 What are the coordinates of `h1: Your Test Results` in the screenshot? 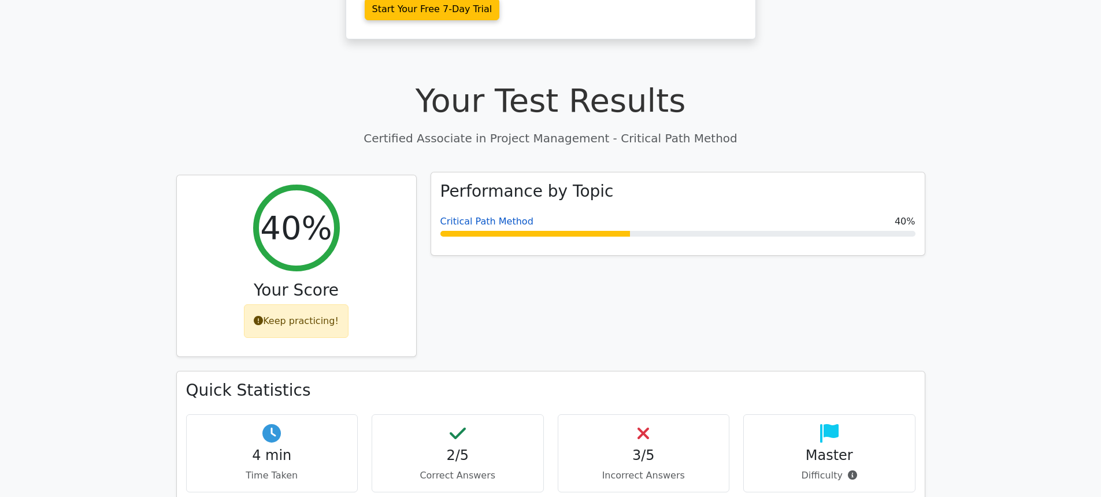 It's located at (551, 100).